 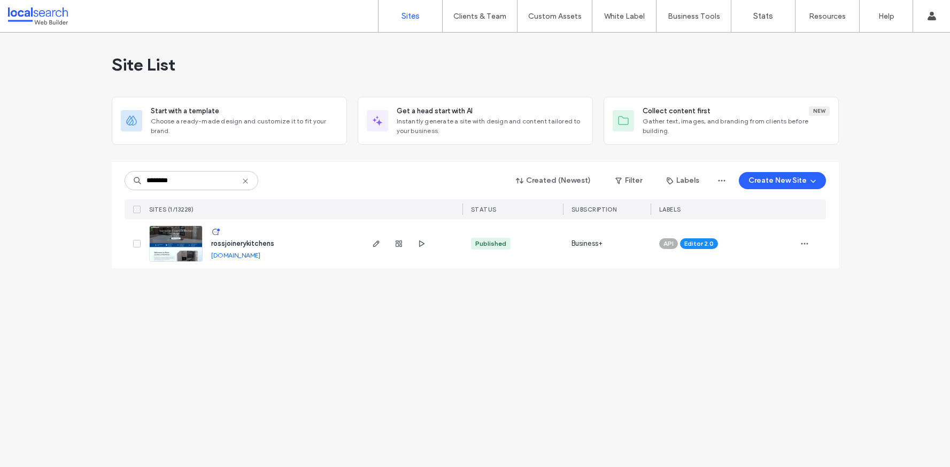 What do you see at coordinates (670, 210) in the screenshot?
I see `span: LABELS` at bounding box center [670, 210].